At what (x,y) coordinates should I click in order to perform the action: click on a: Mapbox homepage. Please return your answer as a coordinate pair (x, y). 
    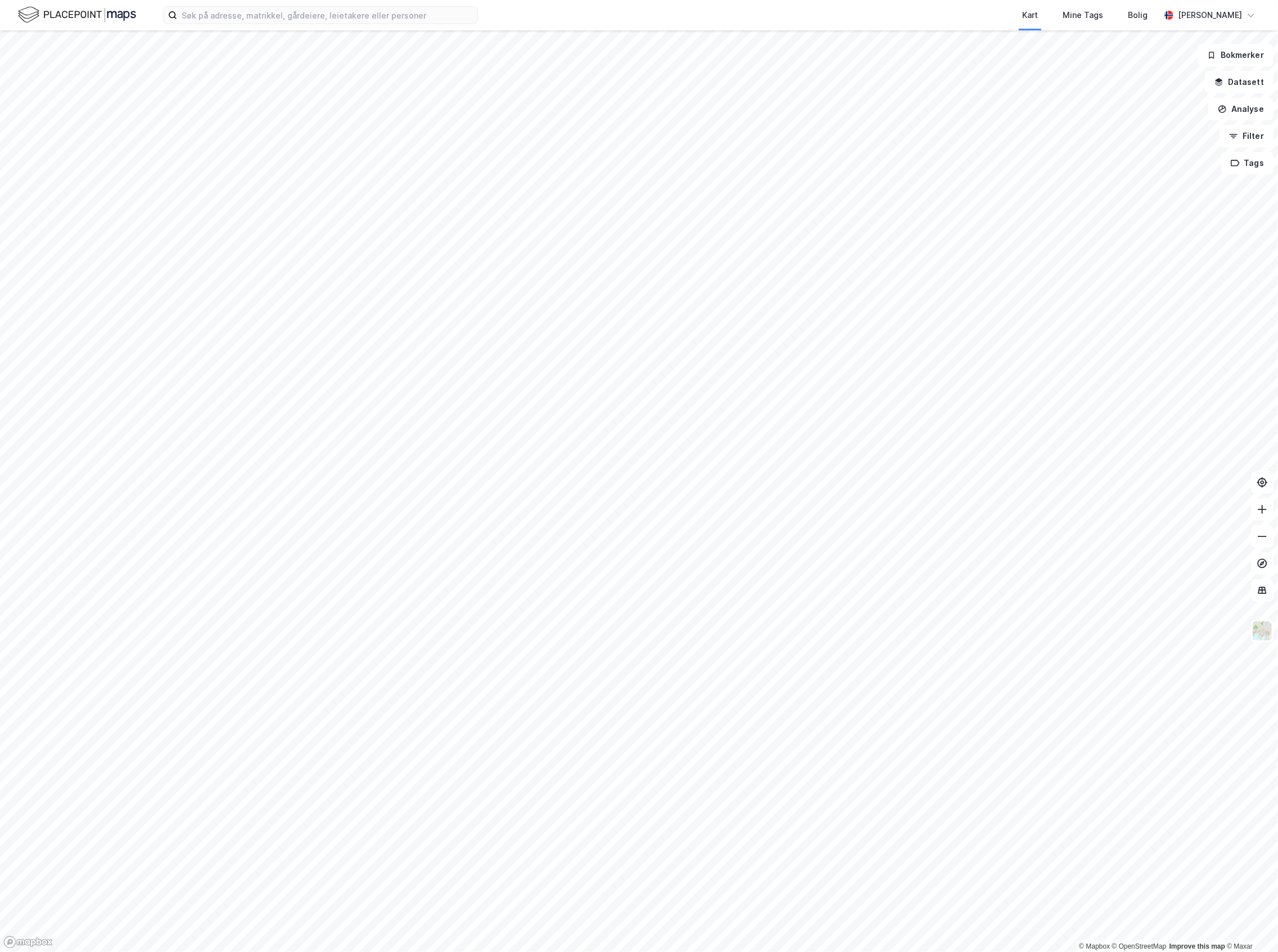
    Looking at the image, I should click on (28, 942).